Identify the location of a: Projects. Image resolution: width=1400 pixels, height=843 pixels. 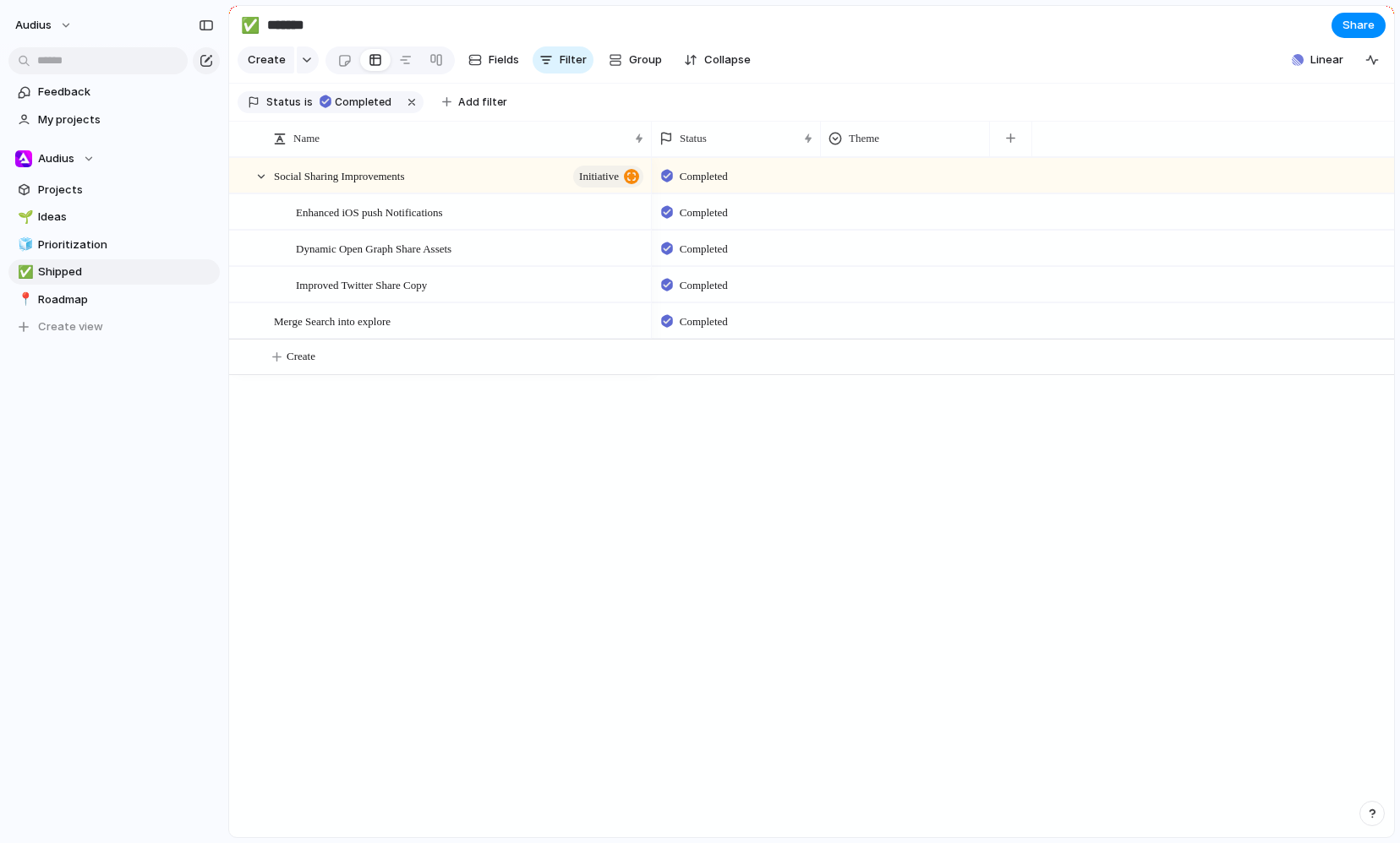
(115, 190).